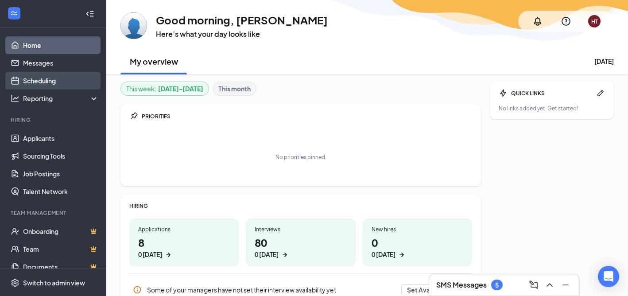 The width and height of the screenshot is (628, 296). What do you see at coordinates (61, 81) in the screenshot?
I see `a: Scheduling` at bounding box center [61, 81].